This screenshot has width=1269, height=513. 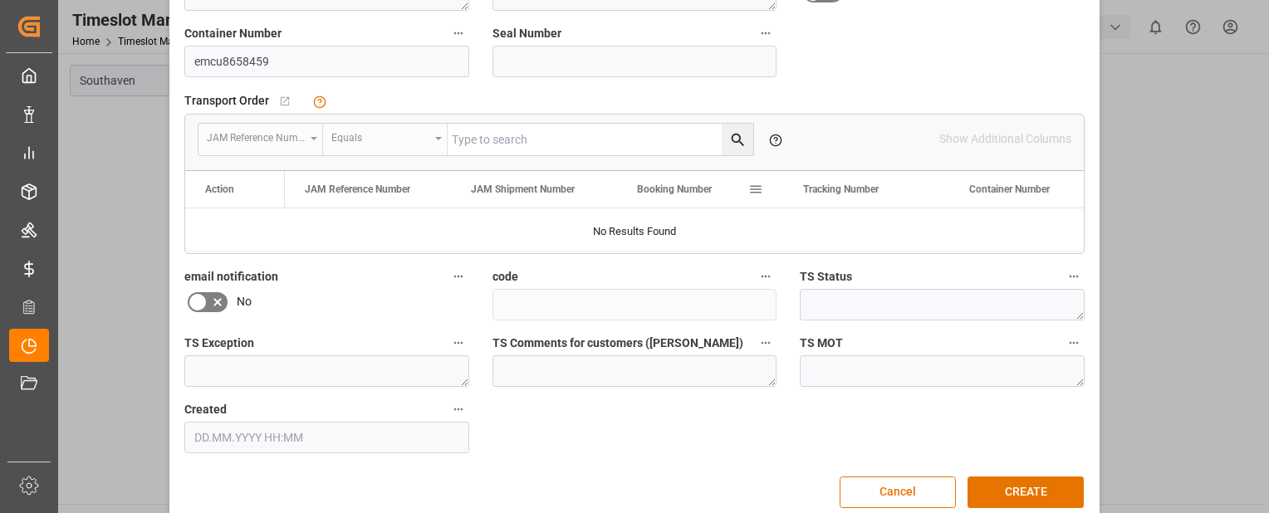 I want to click on button: Seal Number, so click(x=766, y=33).